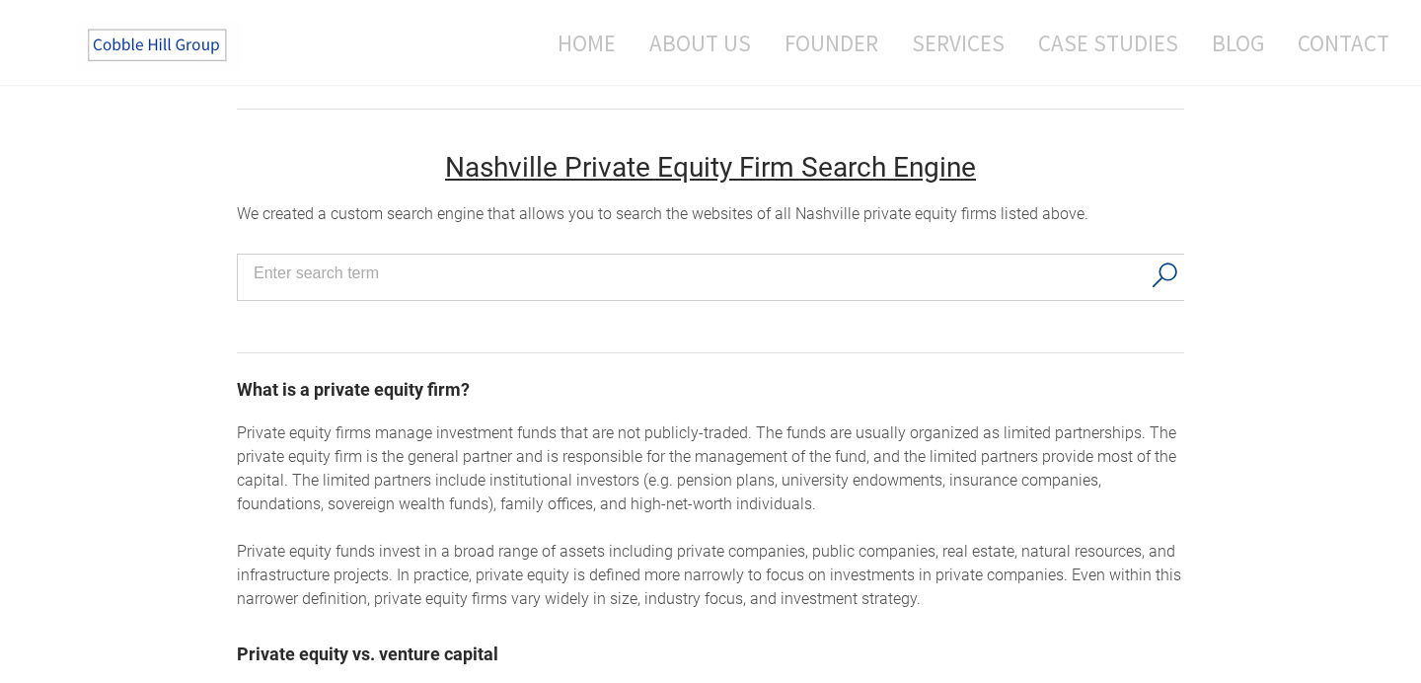 This screenshot has width=1421, height=683. Describe the element at coordinates (710, 516) in the screenshot. I see `div: Private equity firms manage investment funds that are not publicly-traded. The funds are usually ...` at that location.